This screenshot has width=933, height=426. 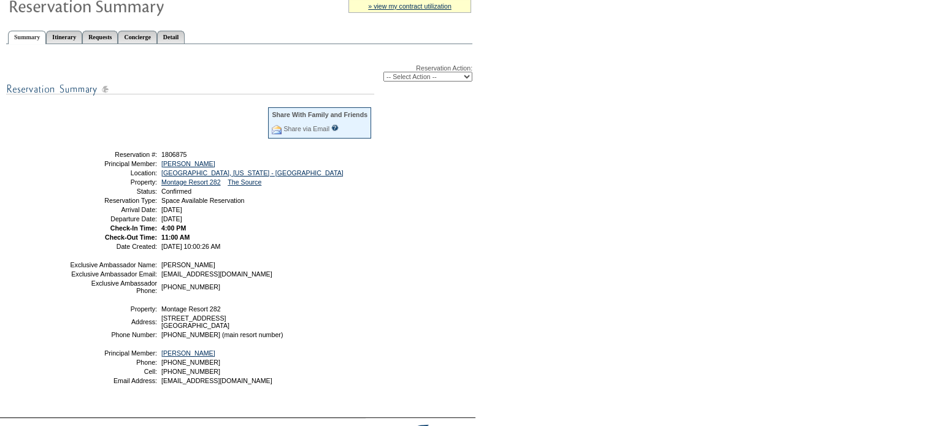 I want to click on a: Itinerary, so click(x=64, y=37).